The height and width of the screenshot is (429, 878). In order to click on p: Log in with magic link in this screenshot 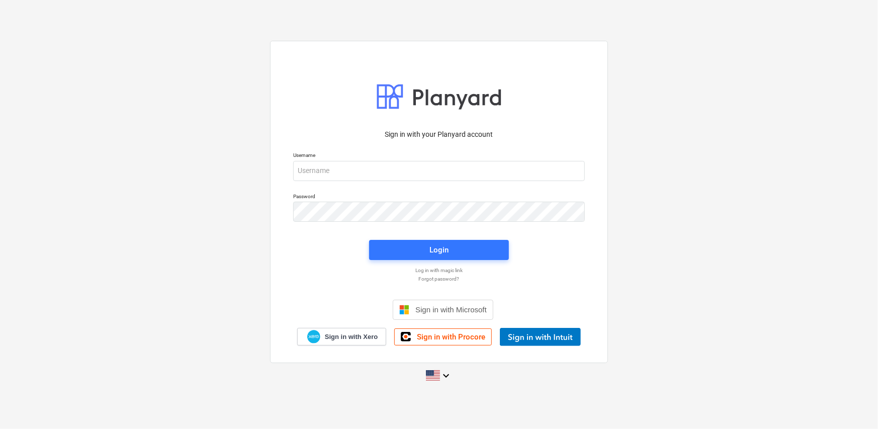, I will do `click(439, 270)`.